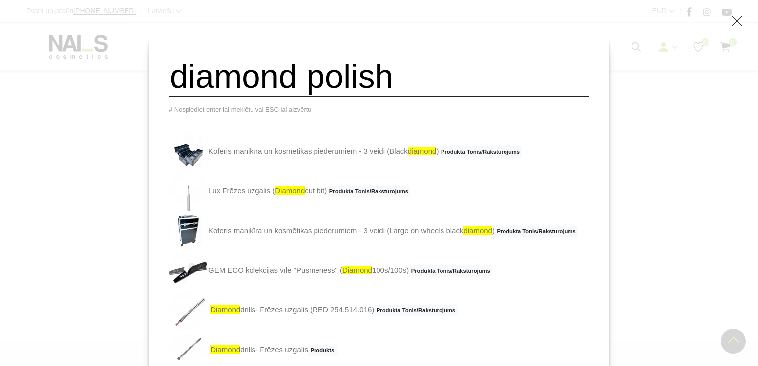 The image size is (758, 366). Describe the element at coordinates (345, 152) in the screenshot. I see `a: Koferis manikīra un kosmētikas piederumiem - 3 veidi (Blackdiamond)Produkta Tonis/Raksturojums` at that location.